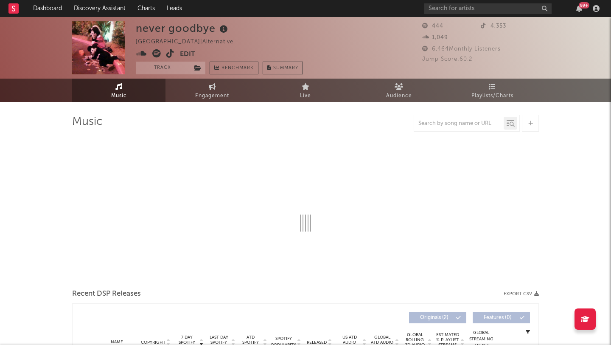 The height and width of the screenshot is (345, 611). What do you see at coordinates (286, 68) in the screenshot?
I see `span: Summary` at bounding box center [286, 68].